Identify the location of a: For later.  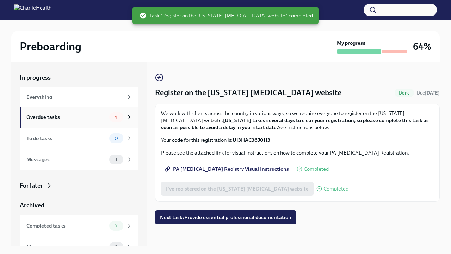
(79, 185).